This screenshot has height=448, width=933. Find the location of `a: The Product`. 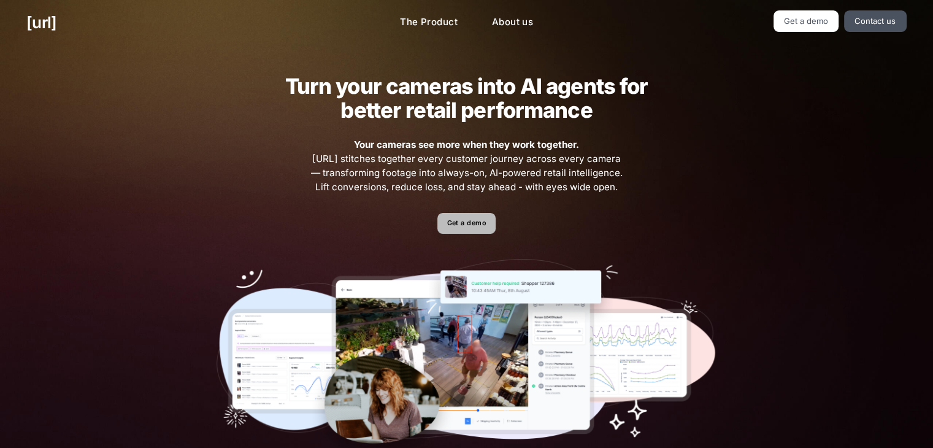

a: The Product is located at coordinates (429, 22).